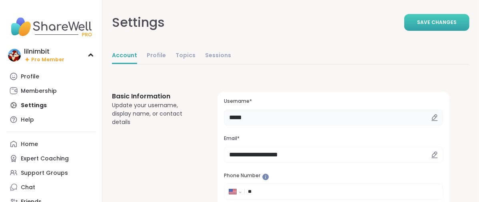 The image size is (479, 202). What do you see at coordinates (44, 173) in the screenshot?
I see `div: Support Groups` at bounding box center [44, 173].